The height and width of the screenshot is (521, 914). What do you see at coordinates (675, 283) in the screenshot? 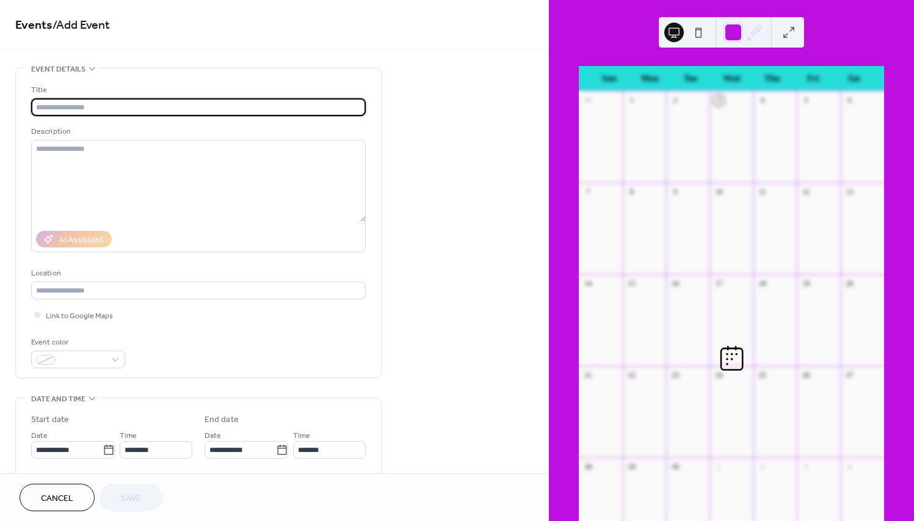
I see `div: 16` at bounding box center [675, 283].